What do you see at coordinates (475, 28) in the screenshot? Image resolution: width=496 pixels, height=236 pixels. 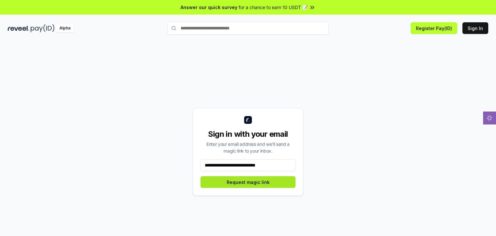 I see `button: Sign In` at bounding box center [475, 28].